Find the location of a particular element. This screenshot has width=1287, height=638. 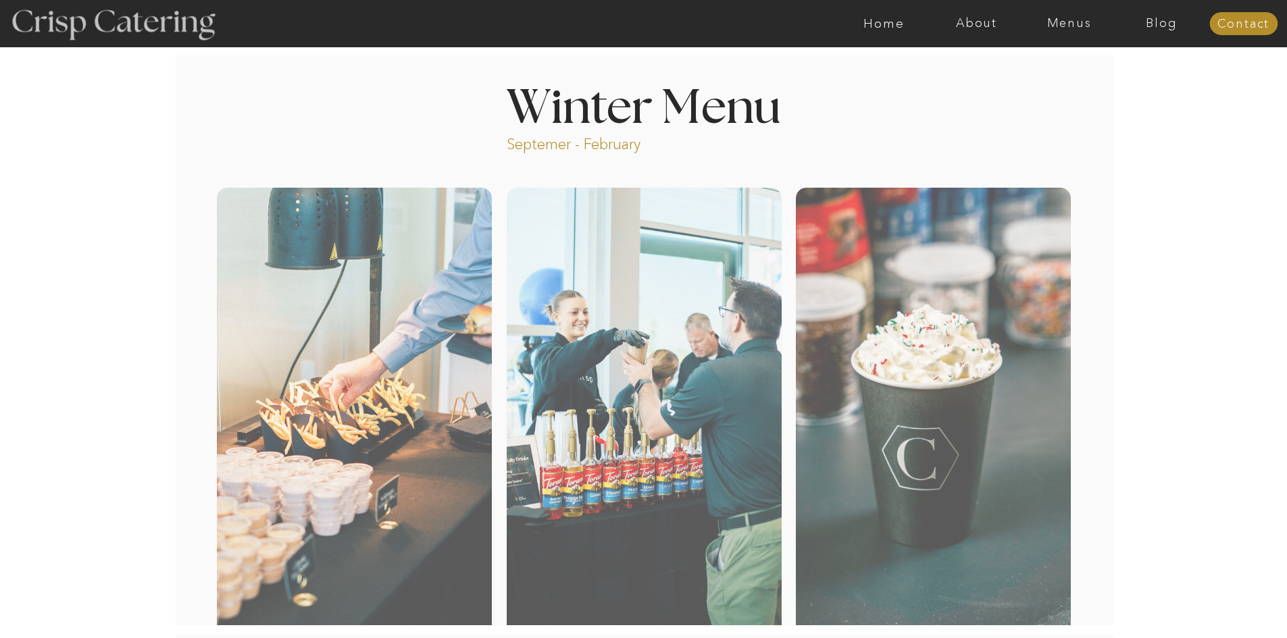

a: Blog is located at coordinates (1161, 24).